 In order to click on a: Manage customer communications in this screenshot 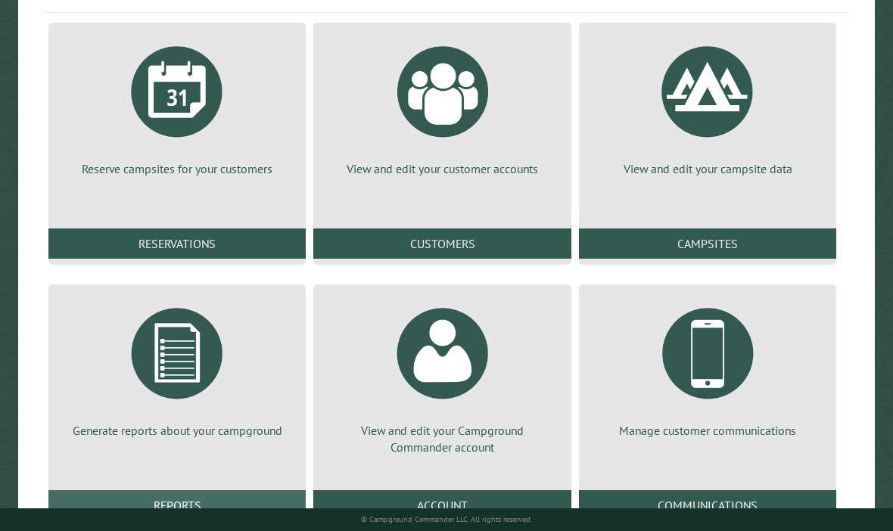, I will do `click(708, 368)`.